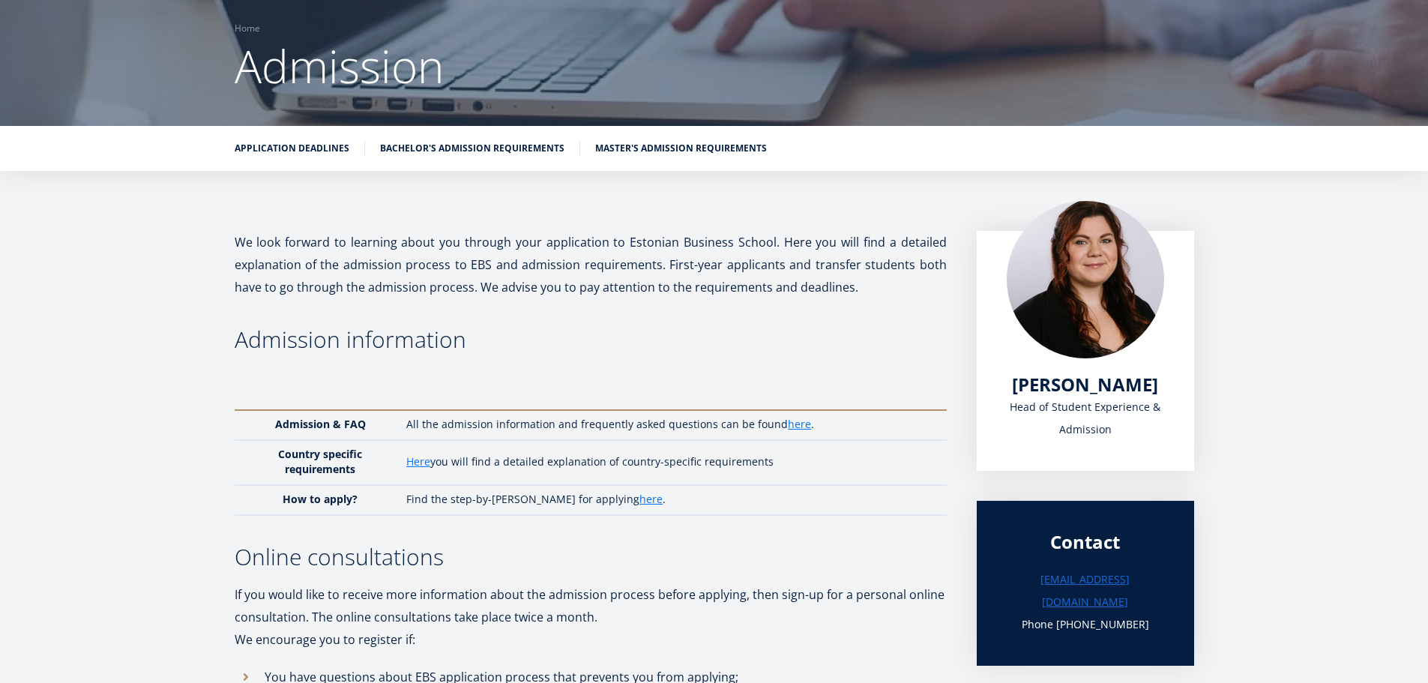  What do you see at coordinates (672, 462) in the screenshot?
I see `td: you will find a detailed explanation of country-specific requirements` at bounding box center [672, 462].